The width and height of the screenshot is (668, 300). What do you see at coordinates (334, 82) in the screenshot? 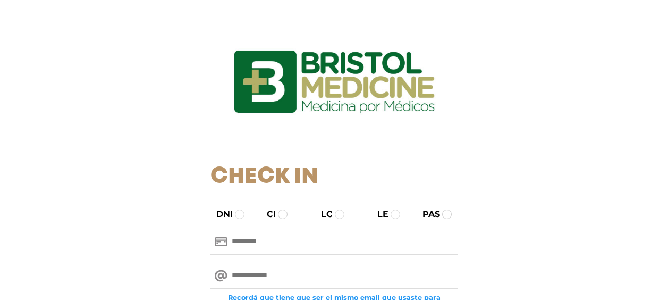
I see `img: logo_ingresarbristol.jpg` at bounding box center [334, 82].